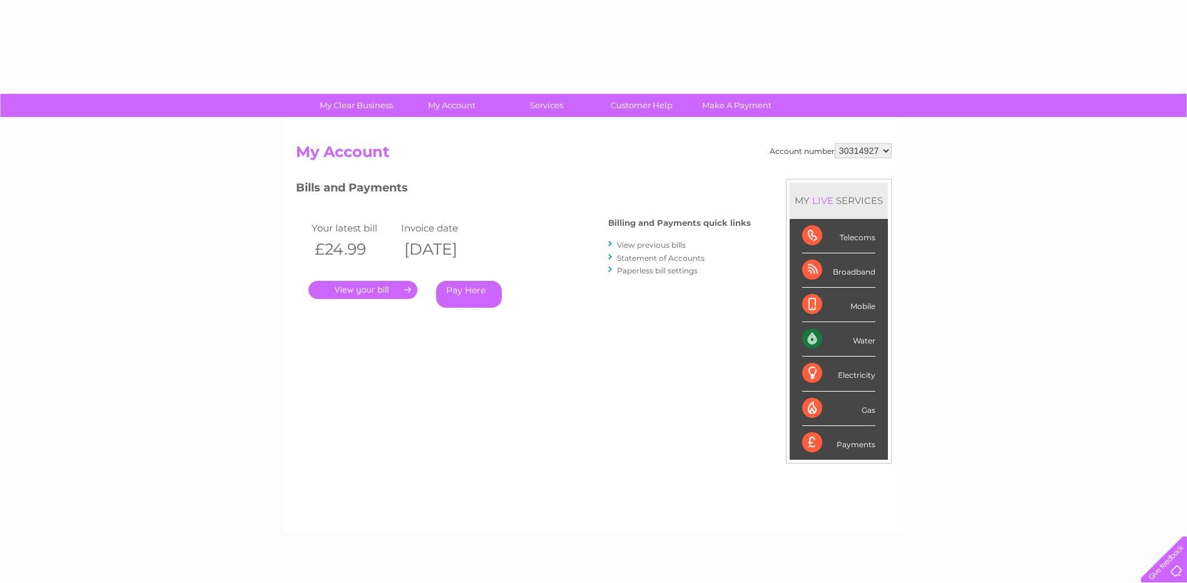  What do you see at coordinates (443, 228) in the screenshot?
I see `td: Invoice date` at bounding box center [443, 228].